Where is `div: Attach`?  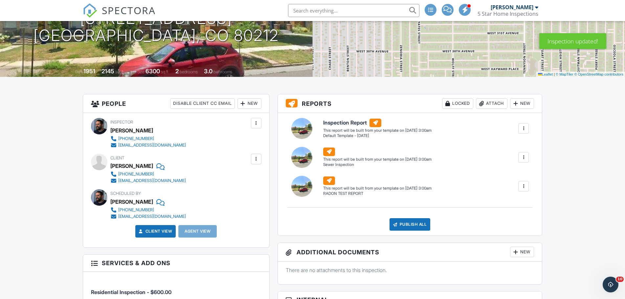 div: Attach is located at coordinates (492, 104).